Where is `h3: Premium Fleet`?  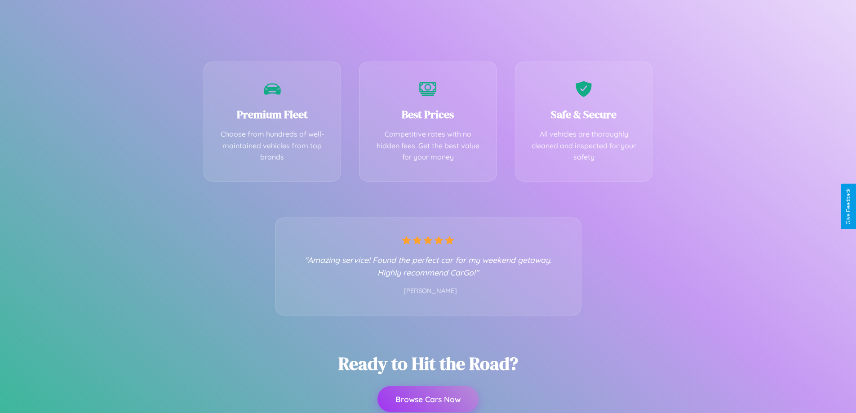
h3: Premium Fleet is located at coordinates (272, 114).